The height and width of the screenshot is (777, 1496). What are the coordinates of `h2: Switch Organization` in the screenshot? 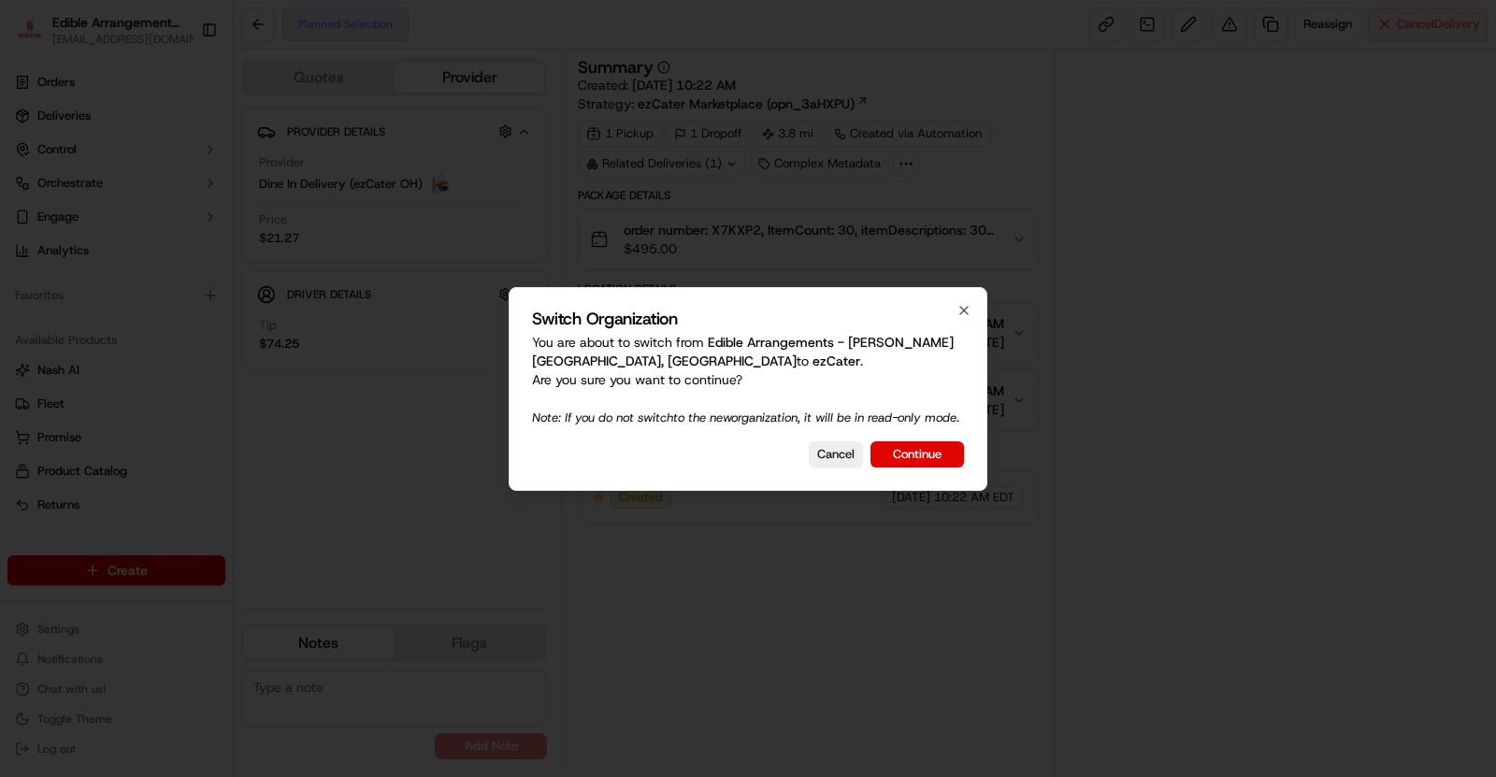 It's located at (748, 319).